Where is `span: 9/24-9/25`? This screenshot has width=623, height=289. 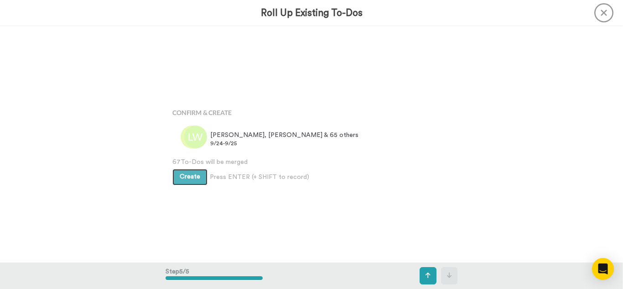
span: 9/24-9/25 is located at coordinates (284, 143).